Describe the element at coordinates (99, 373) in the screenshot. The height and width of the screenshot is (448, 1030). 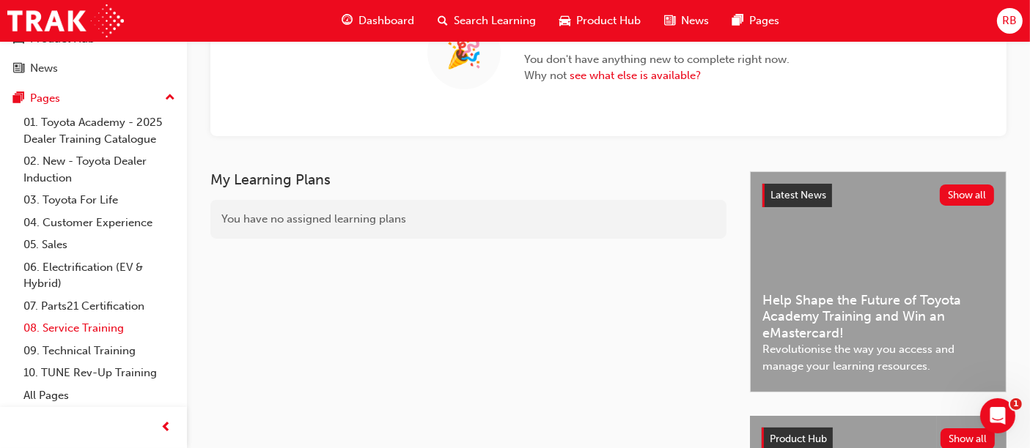
I see `a: 10. TUNE Rev-Up Training` at that location.